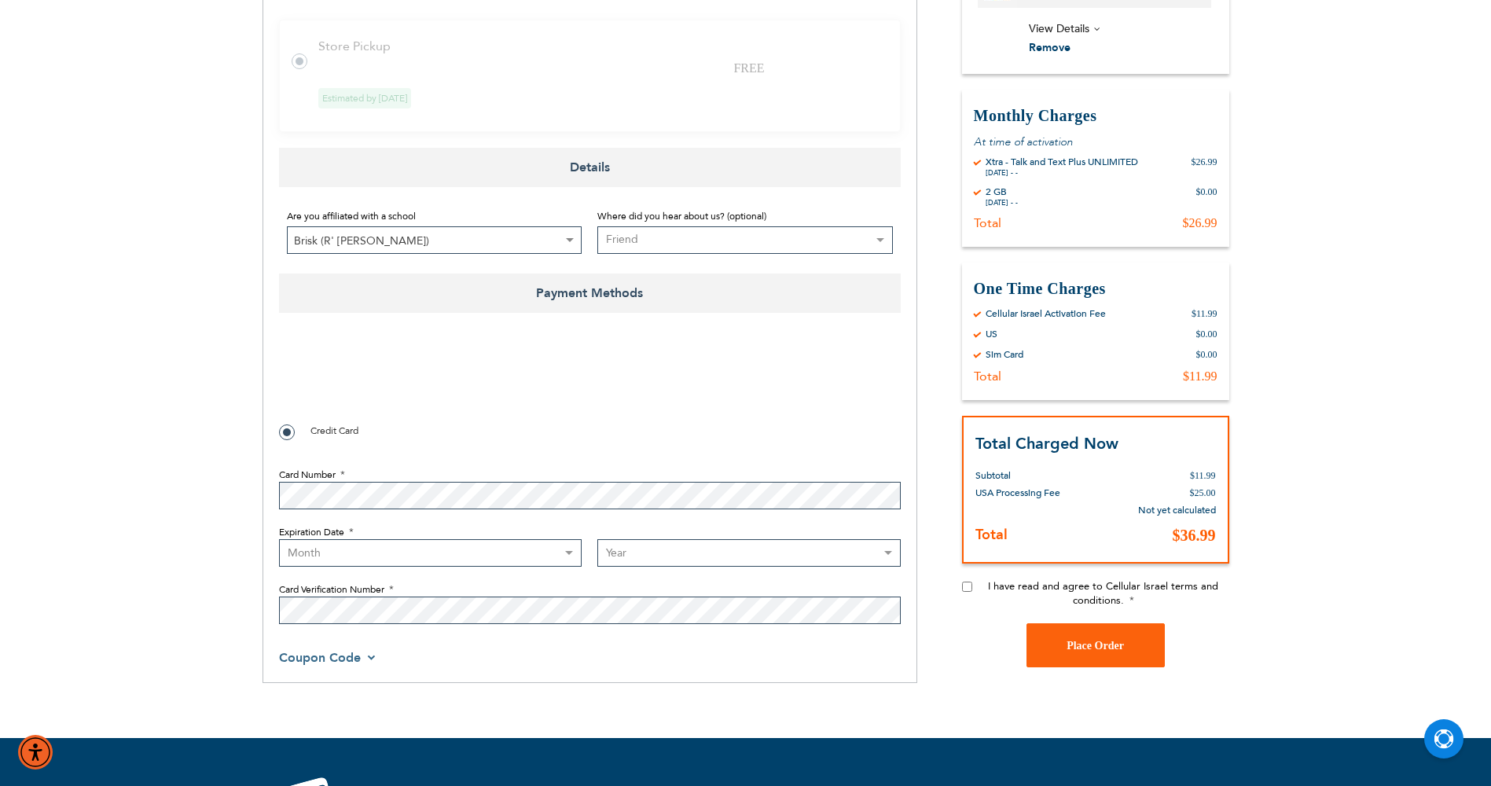 The image size is (1491, 786). What do you see at coordinates (1203, 476) in the screenshot?
I see `span: $11.99` at bounding box center [1203, 476].